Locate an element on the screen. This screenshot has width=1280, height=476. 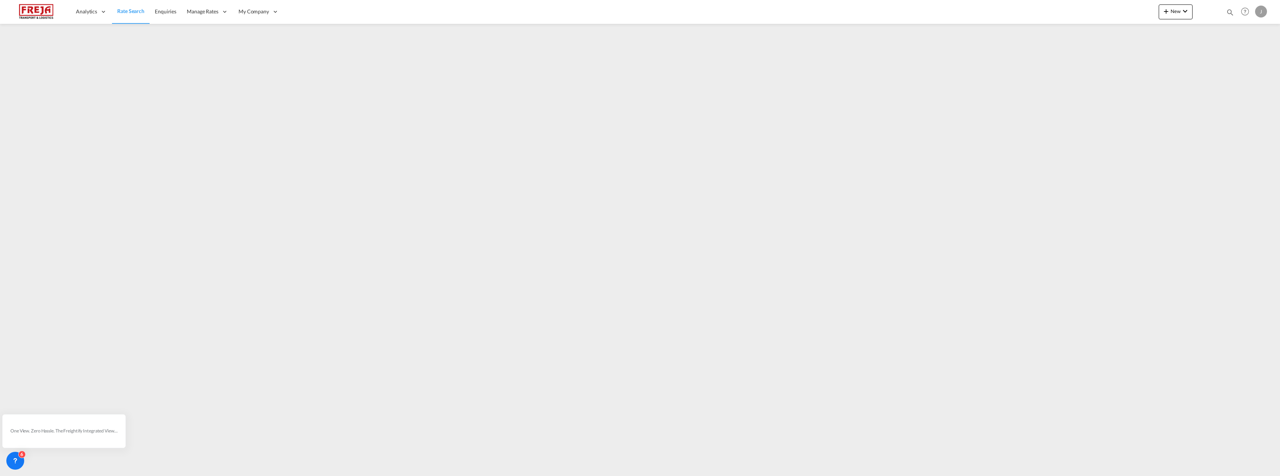
span: Analytics is located at coordinates (86, 12).